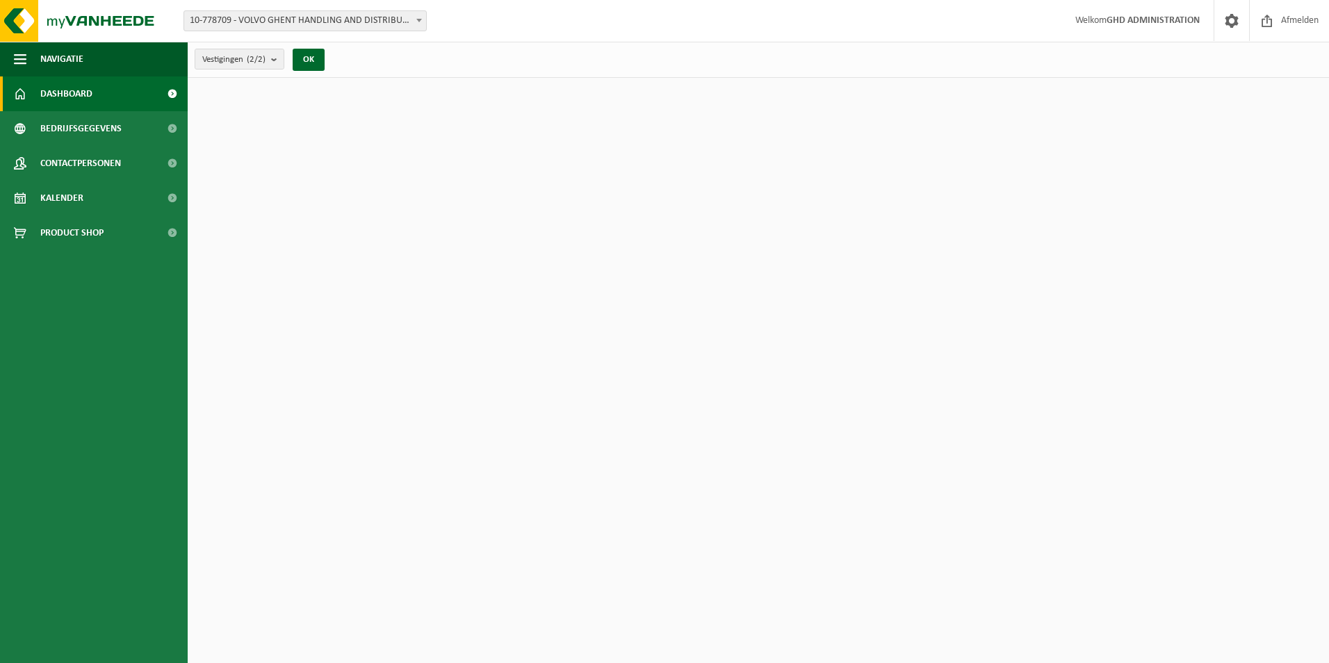  I want to click on strong: GHD ADMINISTRATION, so click(1154, 20).